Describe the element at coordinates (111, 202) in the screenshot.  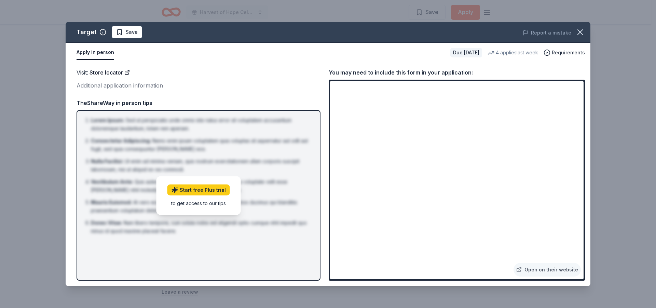
I see `span: Mauris Euismod :` at that location.